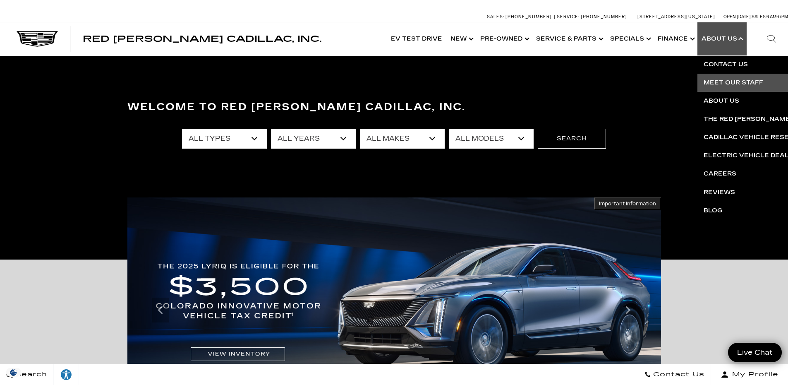 Image resolution: width=788 pixels, height=385 pixels. What do you see at coordinates (66, 374) in the screenshot?
I see `a: Explore your accessibility options` at bounding box center [66, 374].